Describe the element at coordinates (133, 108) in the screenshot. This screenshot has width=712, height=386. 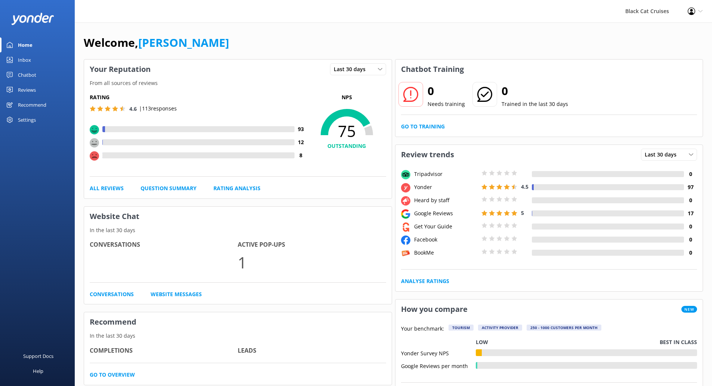
I see `span: 4.6` at that location.